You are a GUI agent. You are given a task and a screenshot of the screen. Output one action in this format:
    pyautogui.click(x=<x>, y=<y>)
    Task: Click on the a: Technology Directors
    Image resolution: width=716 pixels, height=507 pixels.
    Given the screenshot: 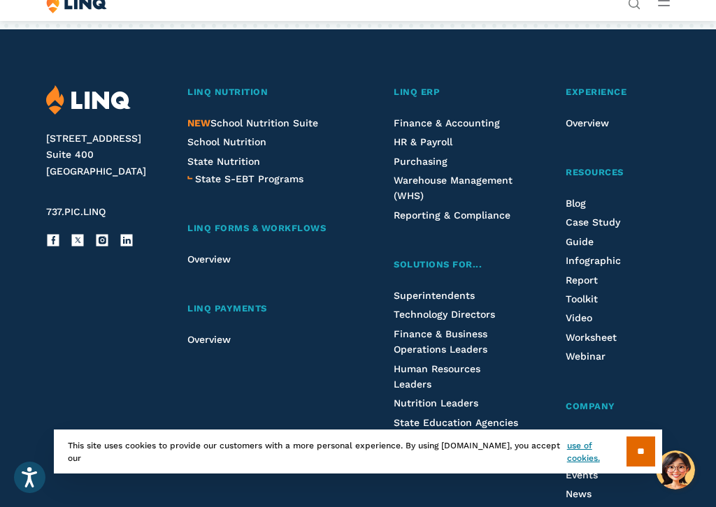 What is the action you would take?
    pyautogui.click(x=444, y=315)
    